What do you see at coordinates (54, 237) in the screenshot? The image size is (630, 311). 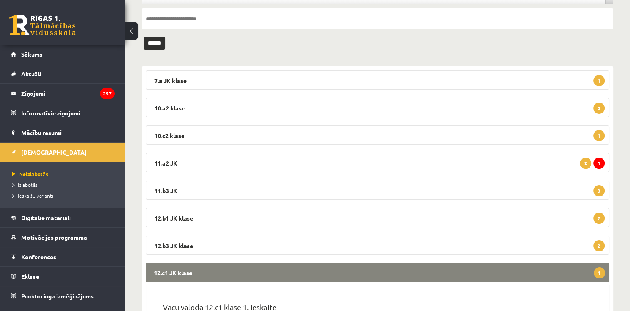 I see `span: Motivācijas programma` at bounding box center [54, 237].